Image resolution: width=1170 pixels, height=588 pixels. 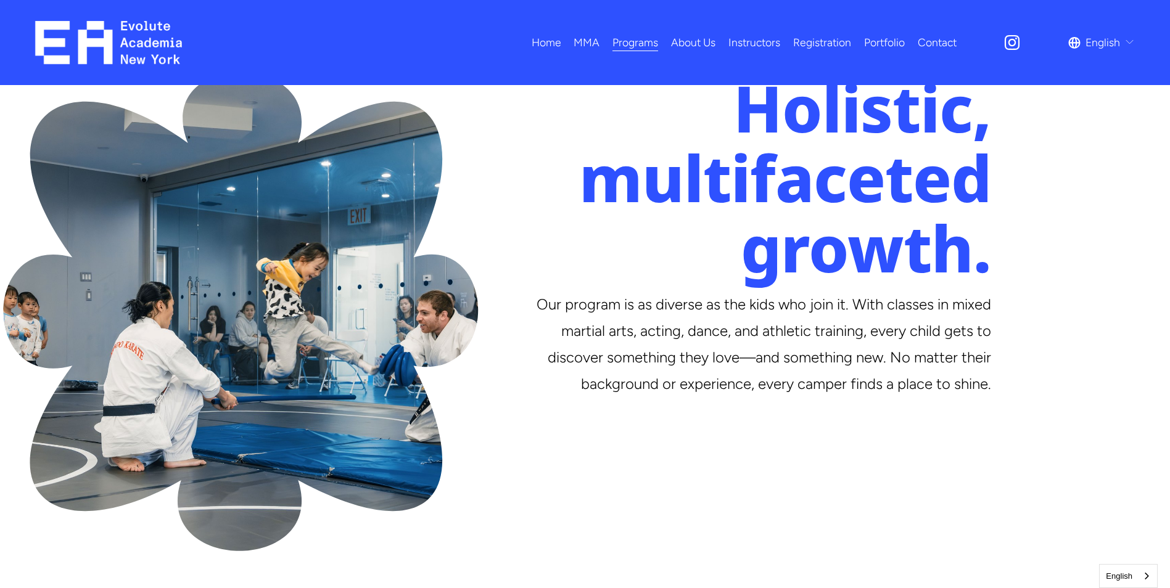 I want to click on h1: Holistic, multifaceted growth., so click(x=721, y=178).